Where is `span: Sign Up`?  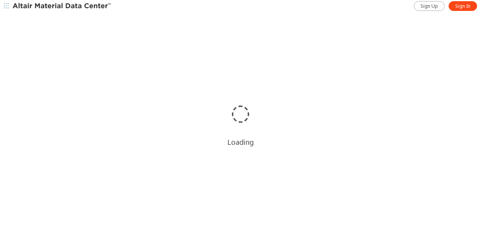 span: Sign Up is located at coordinates (429, 6).